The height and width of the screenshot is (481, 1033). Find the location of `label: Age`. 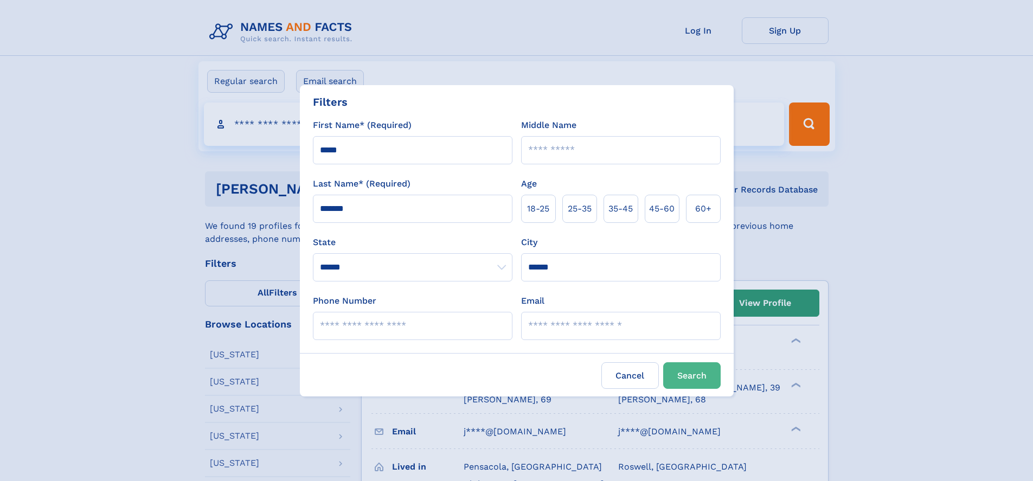

label: Age is located at coordinates (529, 184).